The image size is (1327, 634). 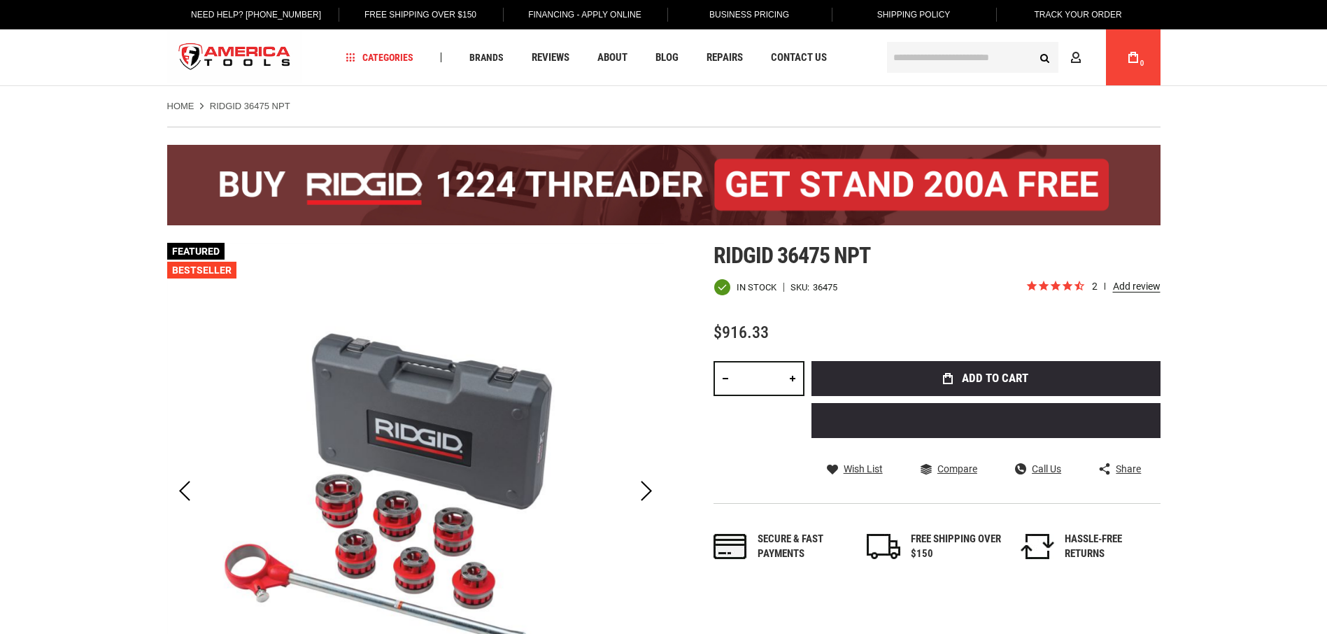 What do you see at coordinates (1133, 57) in the screenshot?
I see `a: 0` at bounding box center [1133, 57].